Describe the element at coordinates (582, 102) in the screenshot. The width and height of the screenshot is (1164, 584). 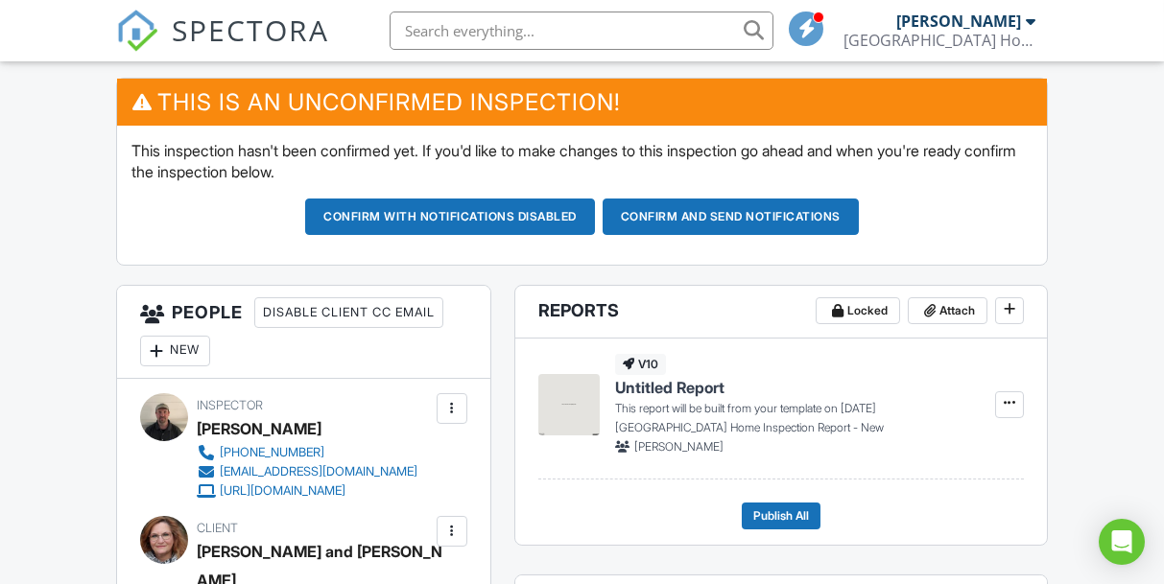
I see `h3: This is an Unconfirmed Inspection!` at that location.